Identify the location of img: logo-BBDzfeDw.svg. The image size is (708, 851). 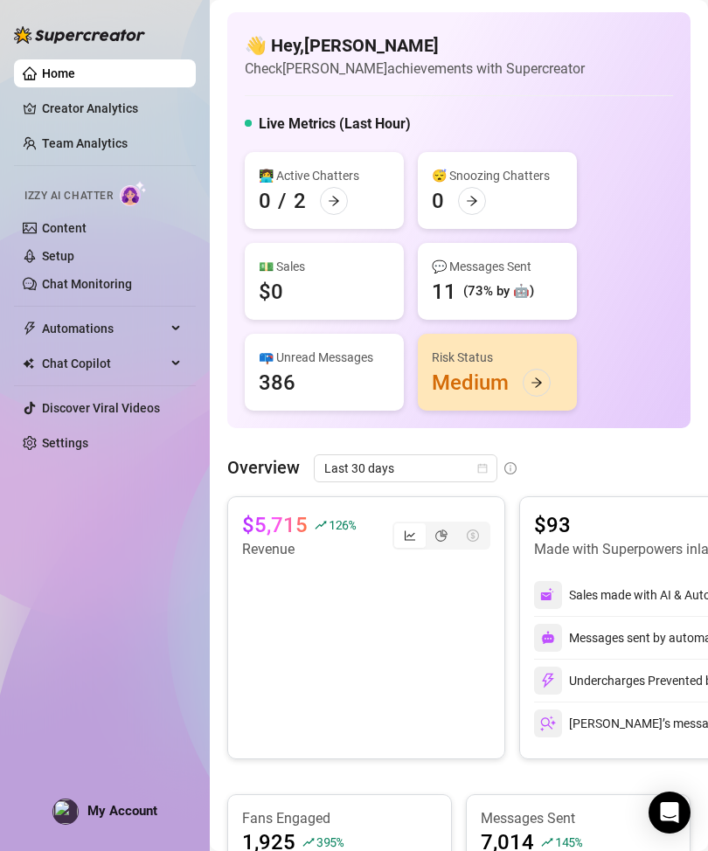
(80, 35).